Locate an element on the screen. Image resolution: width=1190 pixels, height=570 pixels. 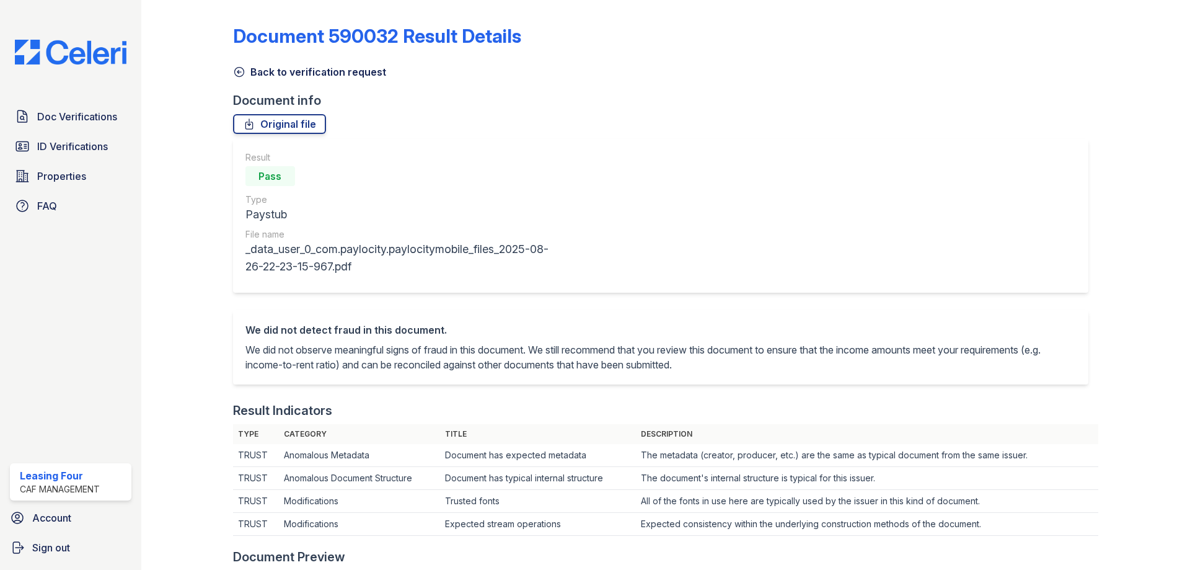
a: Document 590032 Result Details is located at coordinates (377, 36).